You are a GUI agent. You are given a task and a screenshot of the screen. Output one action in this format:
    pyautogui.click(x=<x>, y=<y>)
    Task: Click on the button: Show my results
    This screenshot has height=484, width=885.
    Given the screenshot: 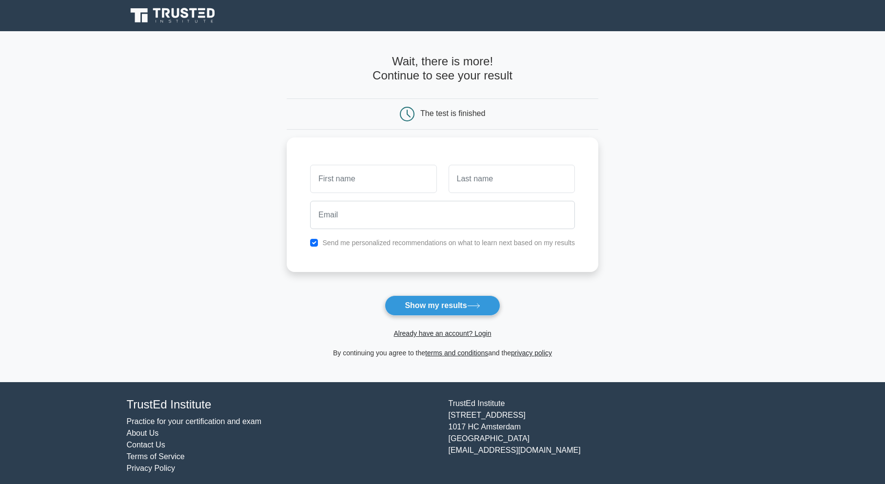 What is the action you would take?
    pyautogui.click(x=442, y=306)
    